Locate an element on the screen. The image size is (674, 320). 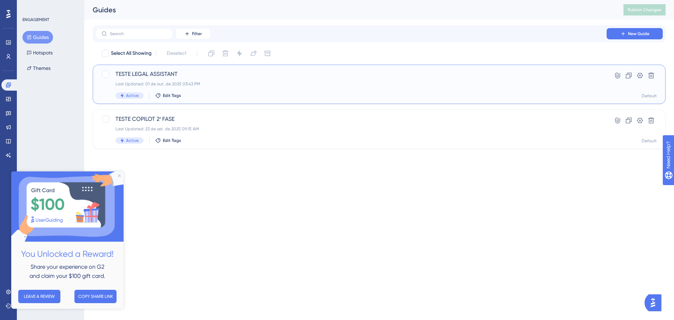
div: Last Updated: 23 de set. de 2025 09:15 AM is located at coordinates (351, 129).